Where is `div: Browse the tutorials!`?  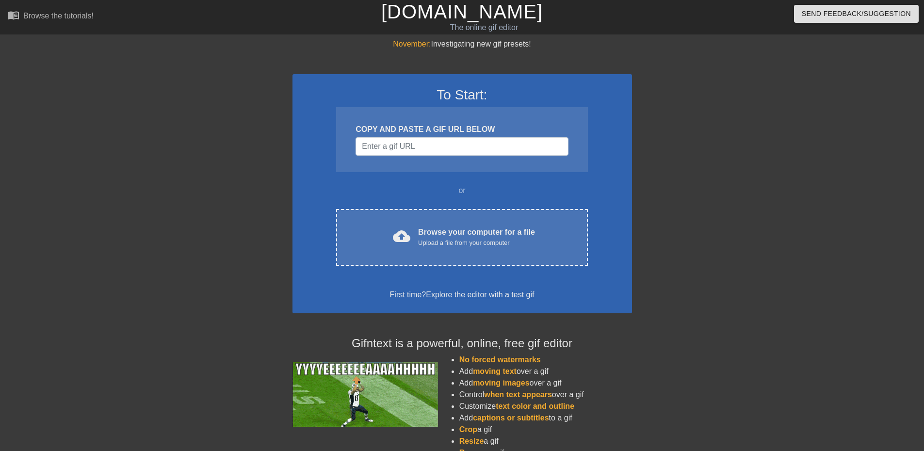
div: Browse the tutorials! is located at coordinates (58, 16).